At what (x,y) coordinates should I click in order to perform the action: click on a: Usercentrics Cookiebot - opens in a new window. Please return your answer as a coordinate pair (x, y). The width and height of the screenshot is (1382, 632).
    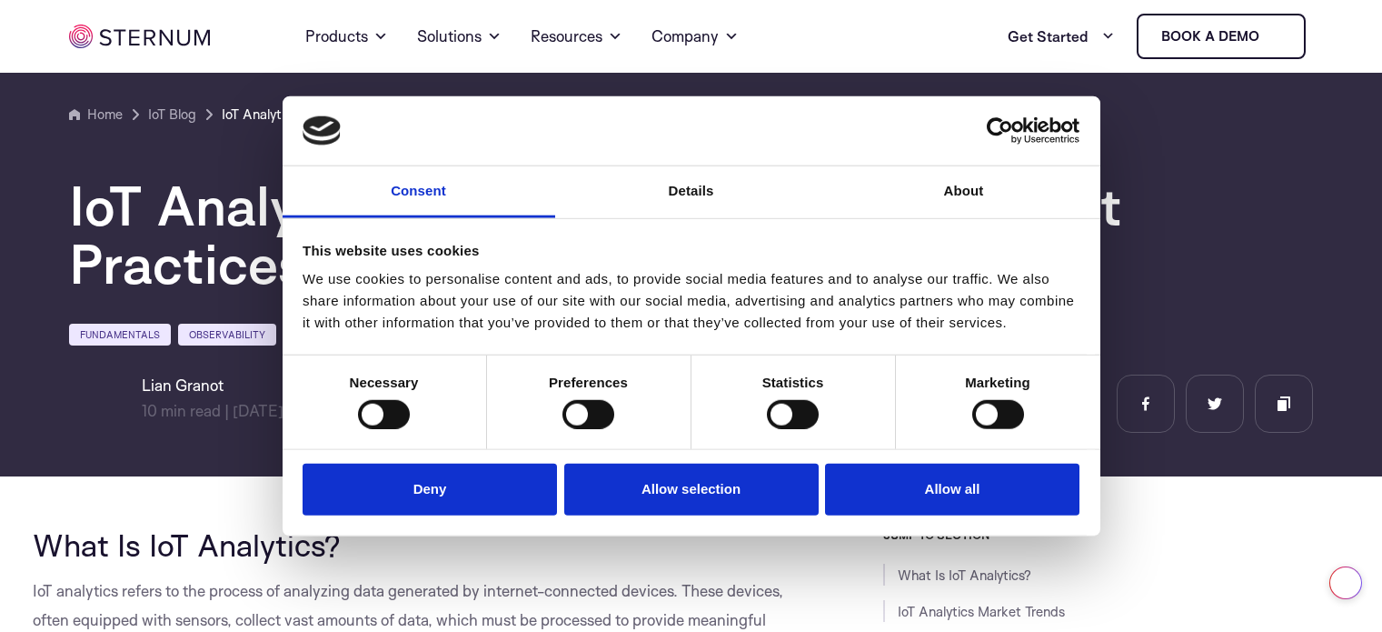
    Looking at the image, I should click on (1000, 131).